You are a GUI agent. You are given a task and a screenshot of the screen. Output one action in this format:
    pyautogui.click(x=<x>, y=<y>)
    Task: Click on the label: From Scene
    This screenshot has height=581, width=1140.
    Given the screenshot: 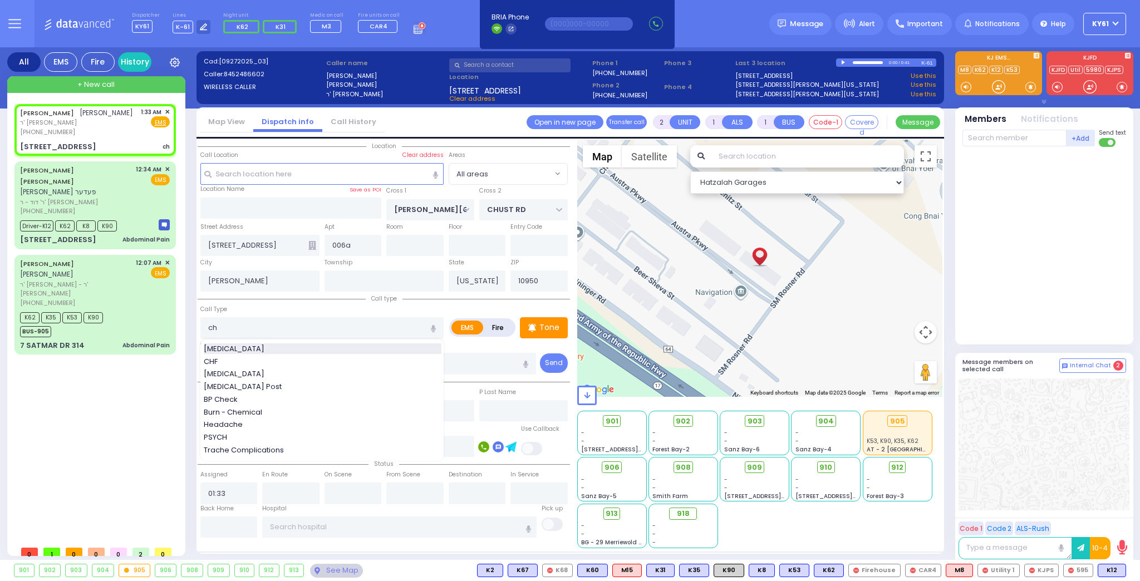 What is the action you would take?
    pyautogui.click(x=403, y=475)
    